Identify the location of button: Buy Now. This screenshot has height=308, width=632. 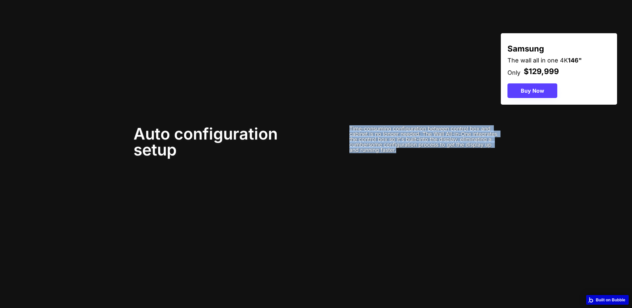
(533, 91).